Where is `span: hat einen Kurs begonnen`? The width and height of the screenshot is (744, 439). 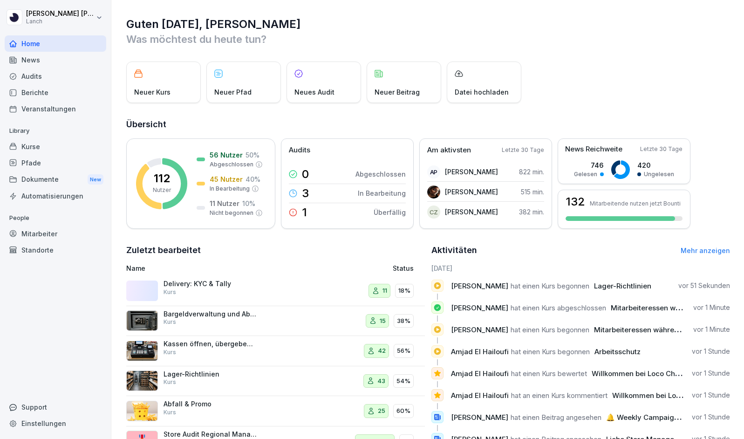
span: hat einen Kurs begonnen is located at coordinates (550, 329).